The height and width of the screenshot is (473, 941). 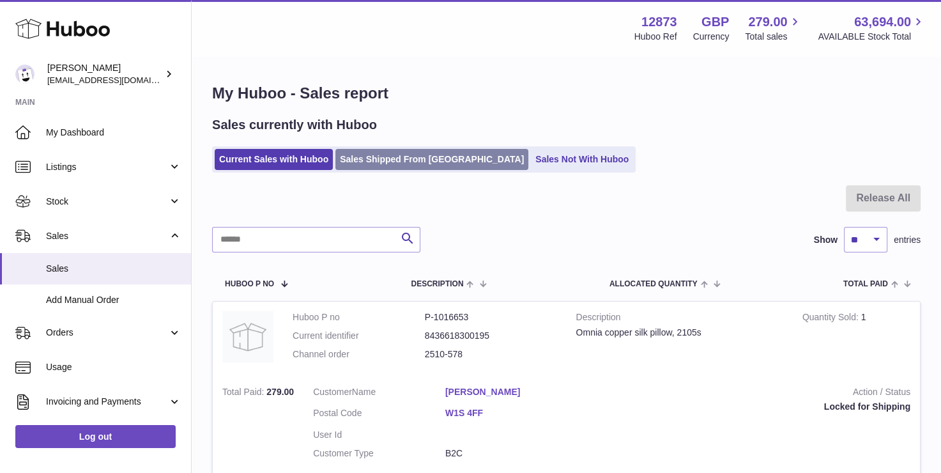 What do you see at coordinates (114, 132) in the screenshot?
I see `span: My Dashboard` at bounding box center [114, 132].